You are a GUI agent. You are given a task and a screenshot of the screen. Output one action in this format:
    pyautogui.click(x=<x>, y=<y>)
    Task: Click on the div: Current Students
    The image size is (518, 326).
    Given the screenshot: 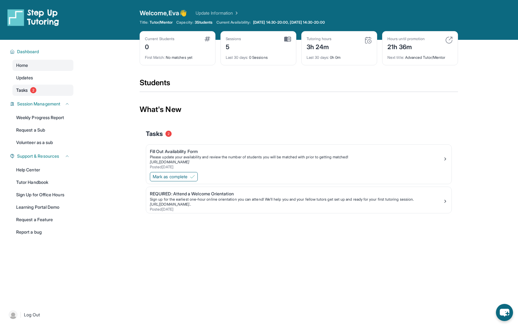 What is the action you would take?
    pyautogui.click(x=159, y=39)
    